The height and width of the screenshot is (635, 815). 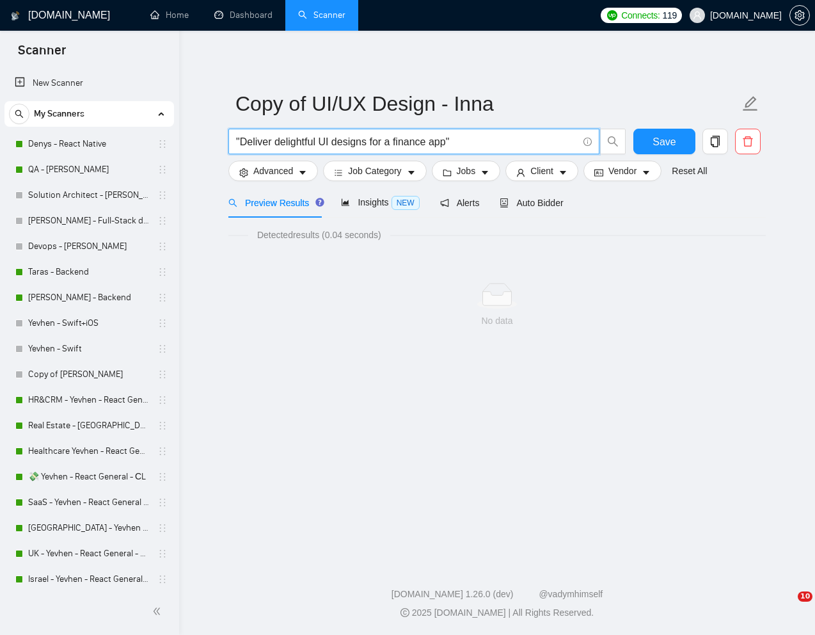 I want to click on a: New Scanner, so click(x=89, y=83).